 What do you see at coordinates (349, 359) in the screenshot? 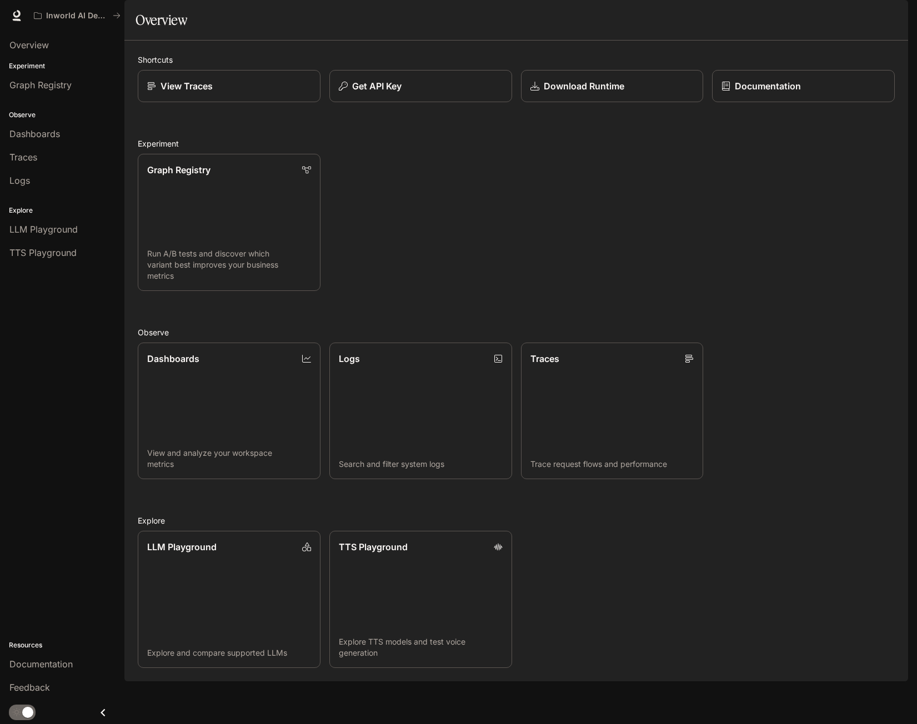
I see `p: Logs` at bounding box center [349, 359].